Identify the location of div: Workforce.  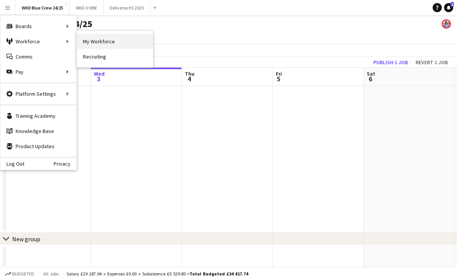
(38, 41).